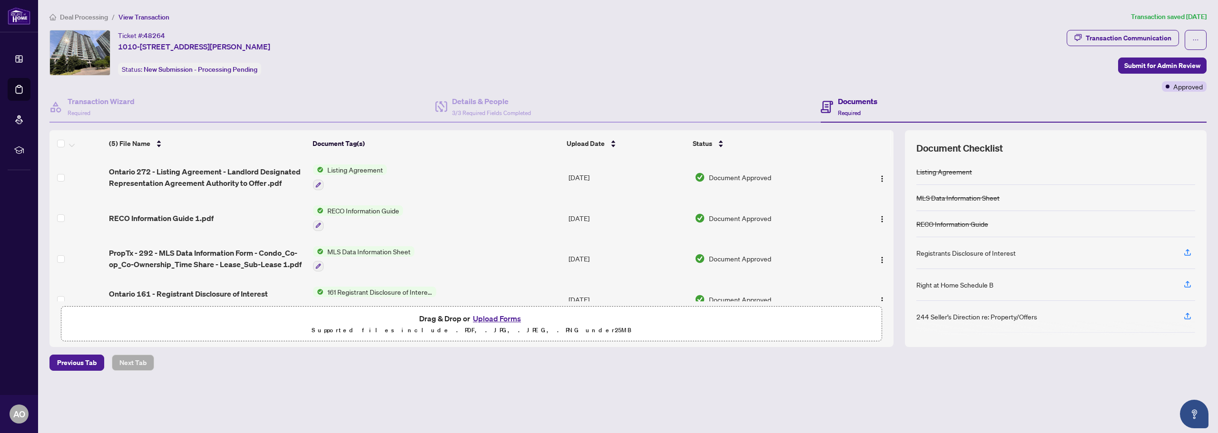  Describe the element at coordinates (207, 300) in the screenshot. I see `span: Ontario 161 - Registrant Disclosure of Interest Disposition of Property 4 1.pdf` at that location.